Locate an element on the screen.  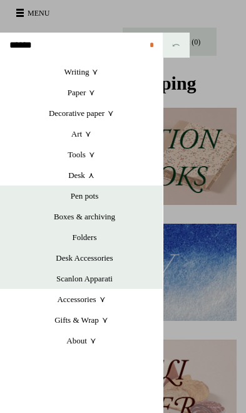
a: Desk Accessories is located at coordinates (85, 258).